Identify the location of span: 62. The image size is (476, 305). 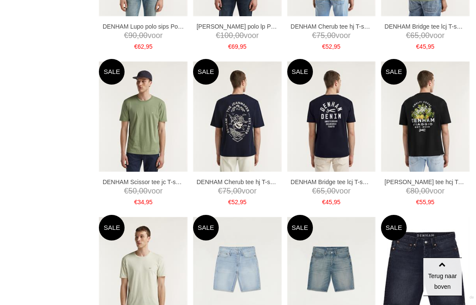
(141, 47).